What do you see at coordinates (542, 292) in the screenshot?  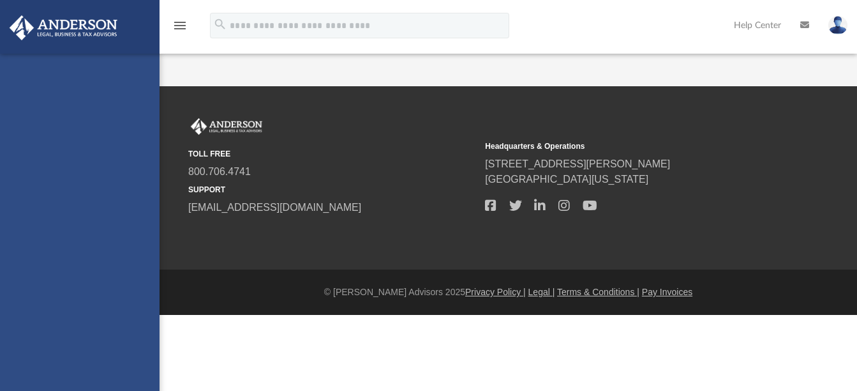 I see `a: Legal |` at bounding box center [542, 292].